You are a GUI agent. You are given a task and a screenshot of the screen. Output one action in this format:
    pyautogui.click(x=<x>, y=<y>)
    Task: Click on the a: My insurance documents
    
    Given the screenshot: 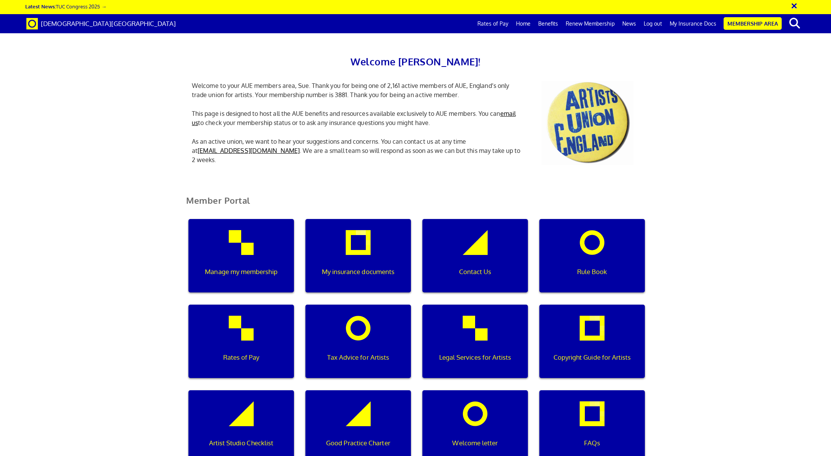 What is the action you would take?
    pyautogui.click(x=358, y=262)
    